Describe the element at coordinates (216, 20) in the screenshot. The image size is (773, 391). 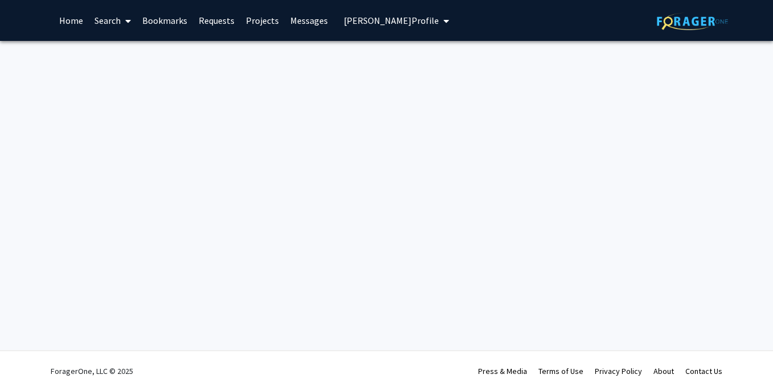
I see `a: Requests` at that location.